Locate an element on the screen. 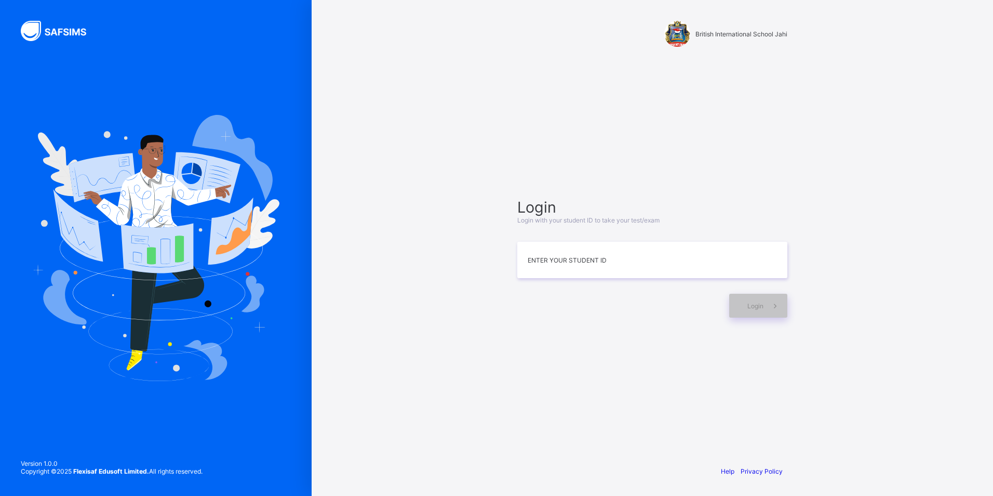 Image resolution: width=993 pixels, height=496 pixels. span: British International School Jahi is located at coordinates (741, 34).